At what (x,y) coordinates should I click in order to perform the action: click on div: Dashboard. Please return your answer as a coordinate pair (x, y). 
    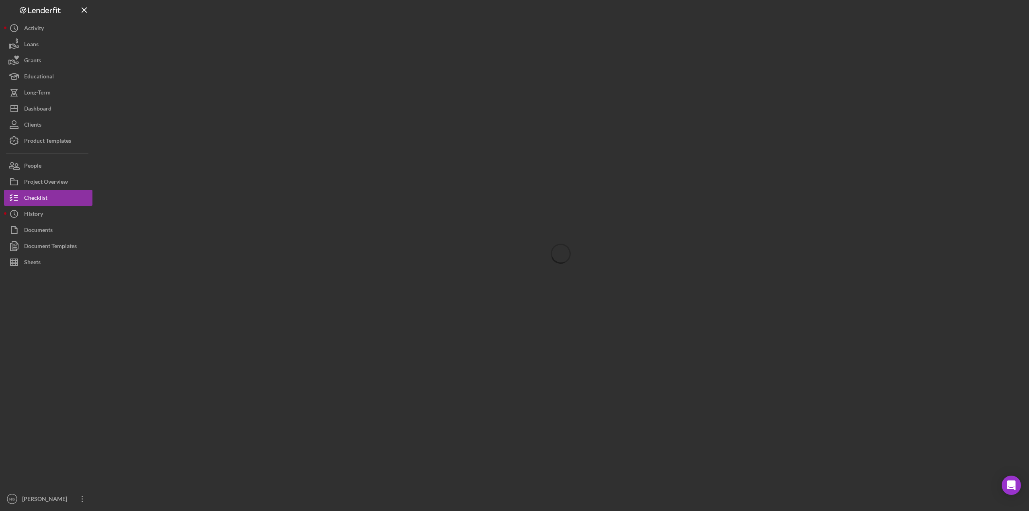
    Looking at the image, I should click on (38, 109).